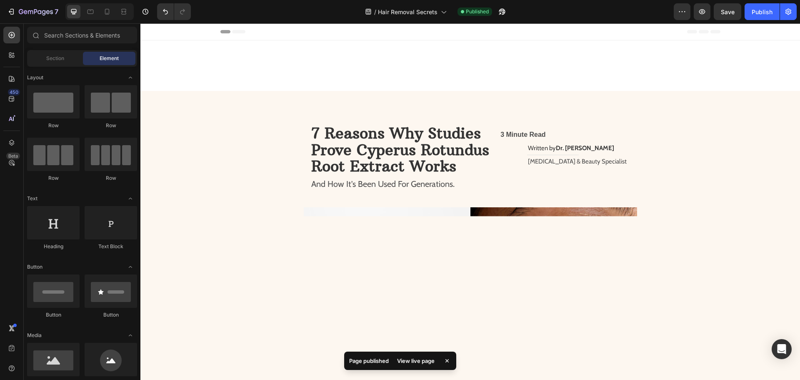 This screenshot has width=800, height=380. Describe the element at coordinates (330, 161) in the screenshot. I see `p: And How It's Been Used For Generations.` at that location.